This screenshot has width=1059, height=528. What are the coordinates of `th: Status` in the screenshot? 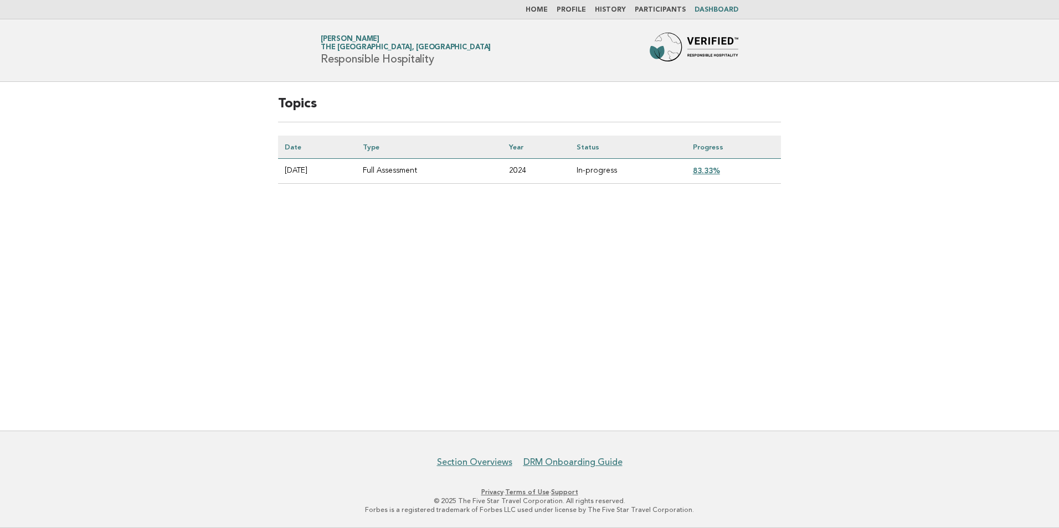 It's located at (628, 147).